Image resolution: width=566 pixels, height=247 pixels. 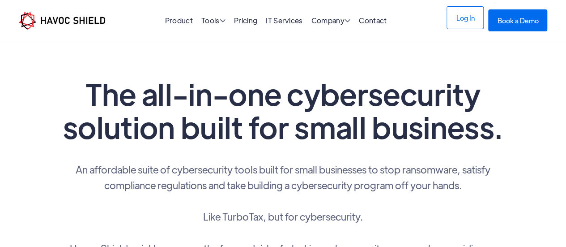 What do you see at coordinates (213, 21) in the screenshot?
I see `div: Tools` at bounding box center [213, 21].